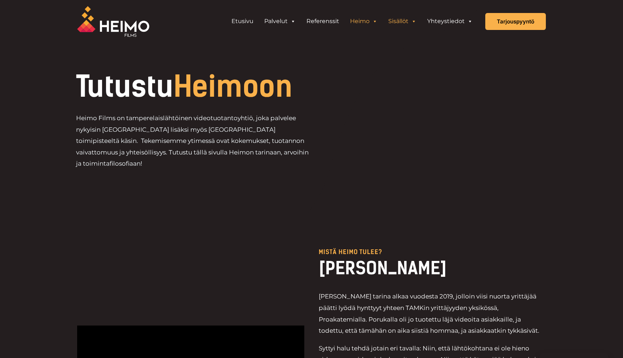  Describe the element at coordinates (113, 21) in the screenshot. I see `img: Heimo Filmsin logo` at that location.